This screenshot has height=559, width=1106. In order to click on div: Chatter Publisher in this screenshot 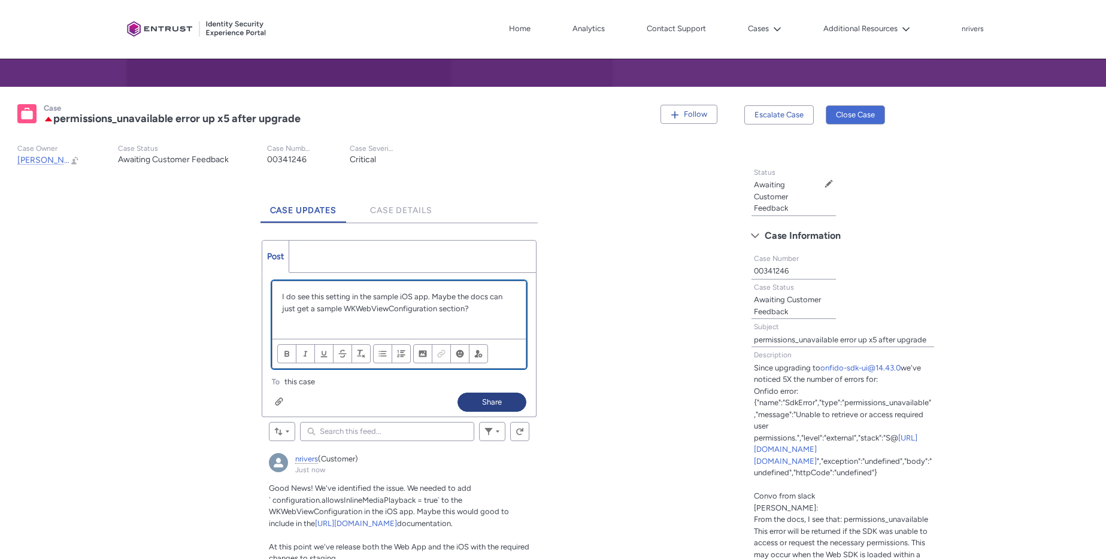, I will do `click(399, 329)`.